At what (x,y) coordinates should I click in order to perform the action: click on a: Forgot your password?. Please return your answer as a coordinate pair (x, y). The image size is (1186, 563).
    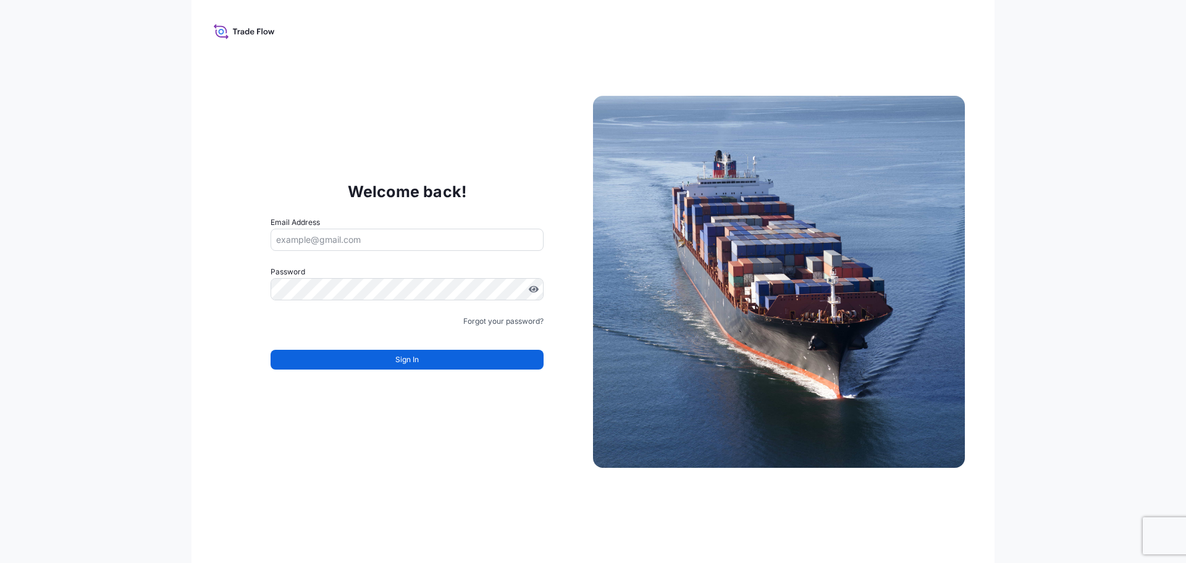
    Looking at the image, I should click on (504, 321).